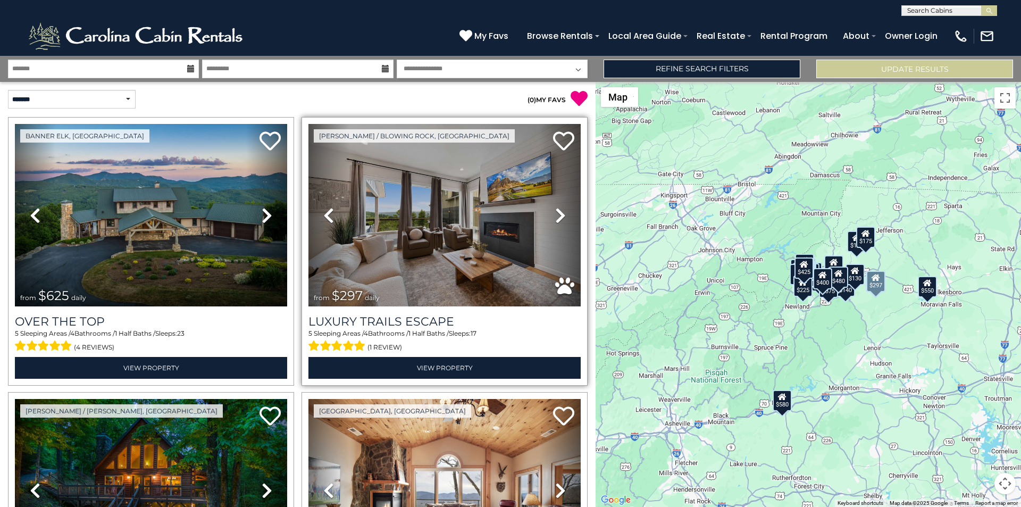 This screenshot has height=507, width=1021. Describe the element at coordinates (927, 286) in the screenshot. I see `div: $550` at that location.